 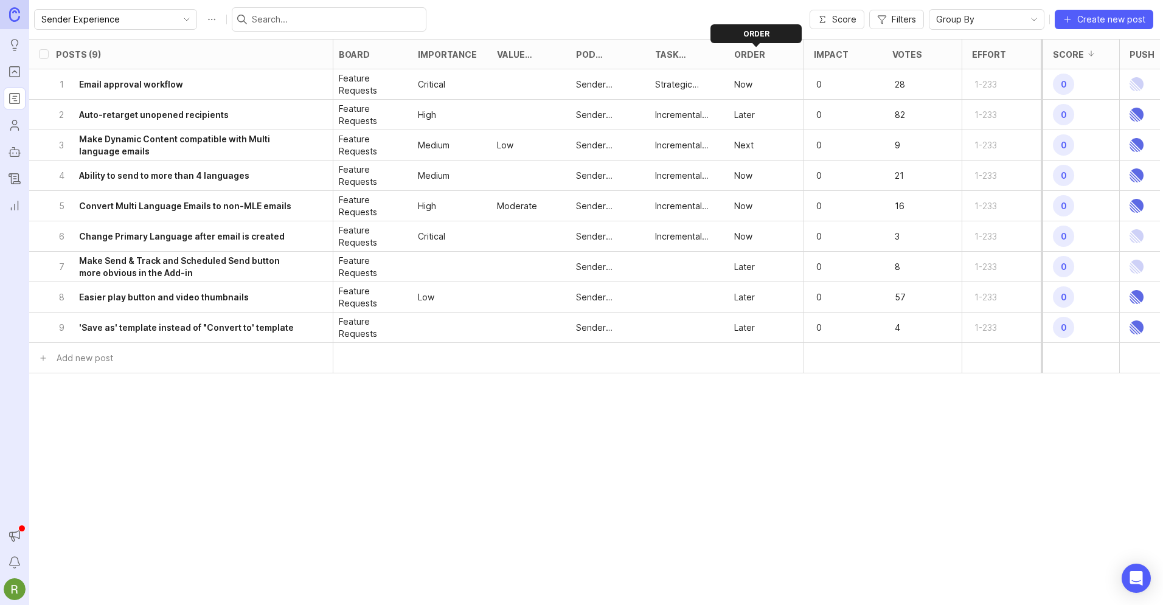 I want to click on p: High, so click(x=427, y=115).